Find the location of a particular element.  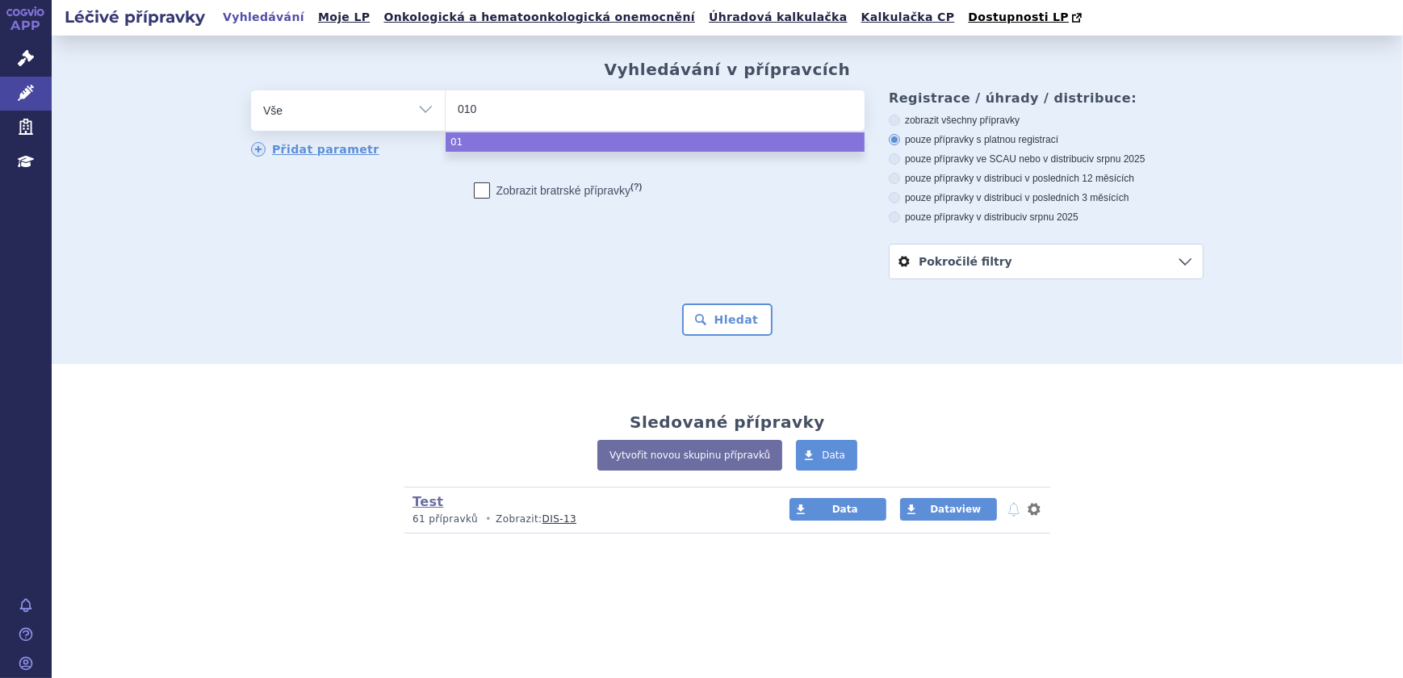

h2: Léčivé přípravky is located at coordinates (135, 17).